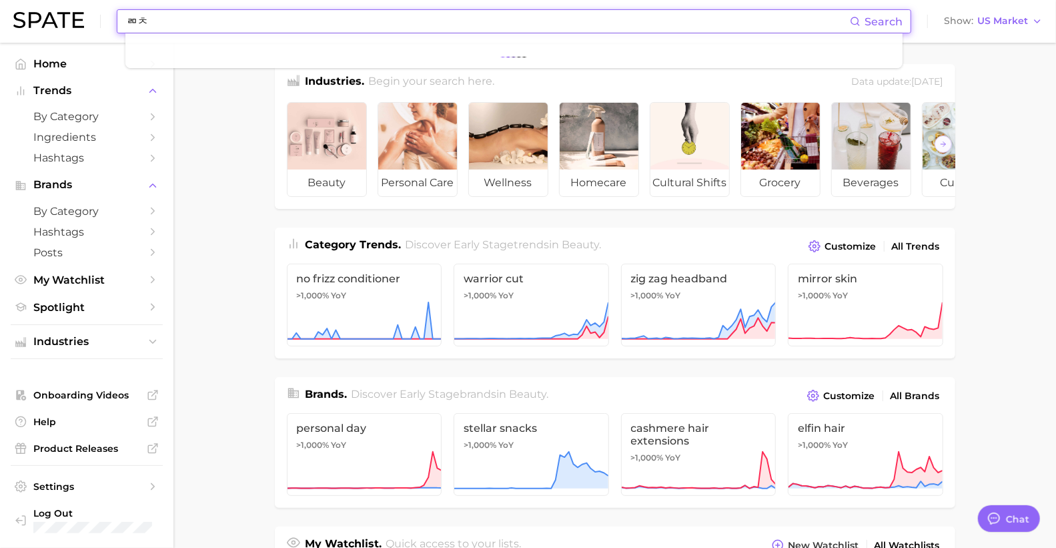  I want to click on a: stellar snacks>1,000% YoY, so click(531, 454).